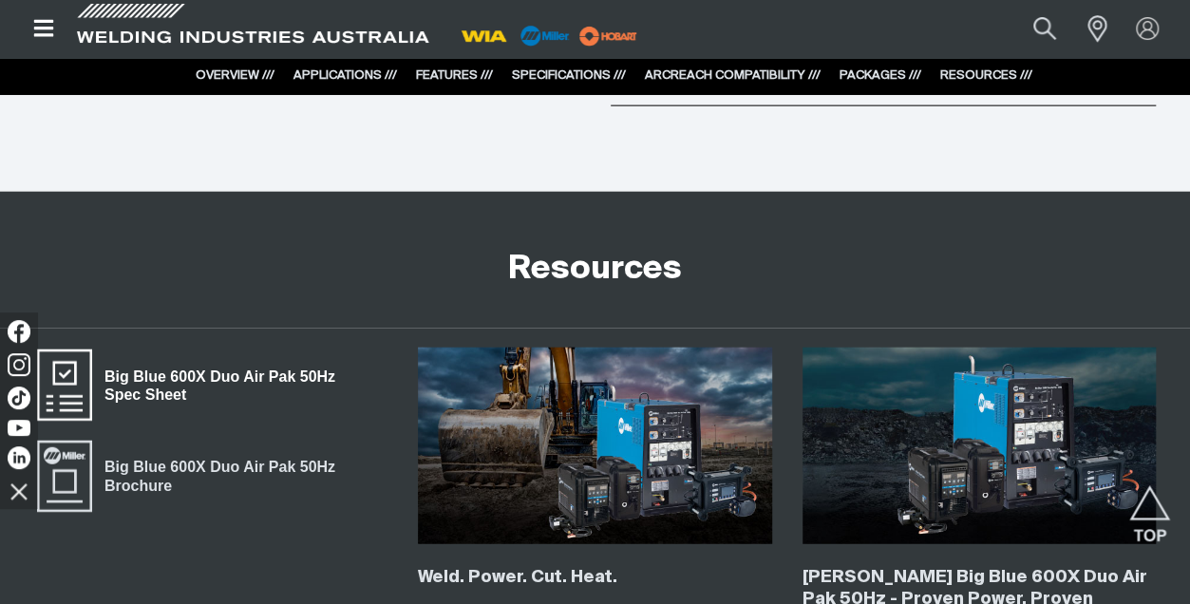 The width and height of the screenshot is (1190, 604). I want to click on span: Big Blue 600X Duo Air Pak 50Hz Brochure, so click(239, 476).